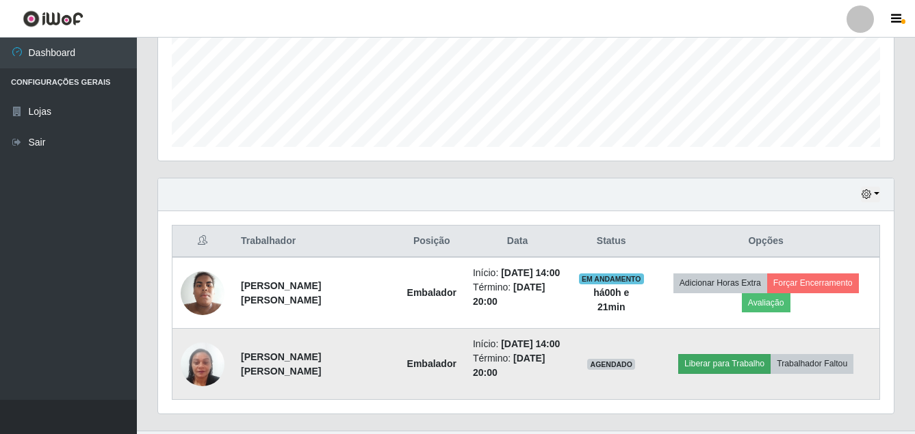 Image resolution: width=915 pixels, height=434 pixels. Describe the element at coordinates (202, 293) in the screenshot. I see `img: 1650483938365.jpeg` at that location.